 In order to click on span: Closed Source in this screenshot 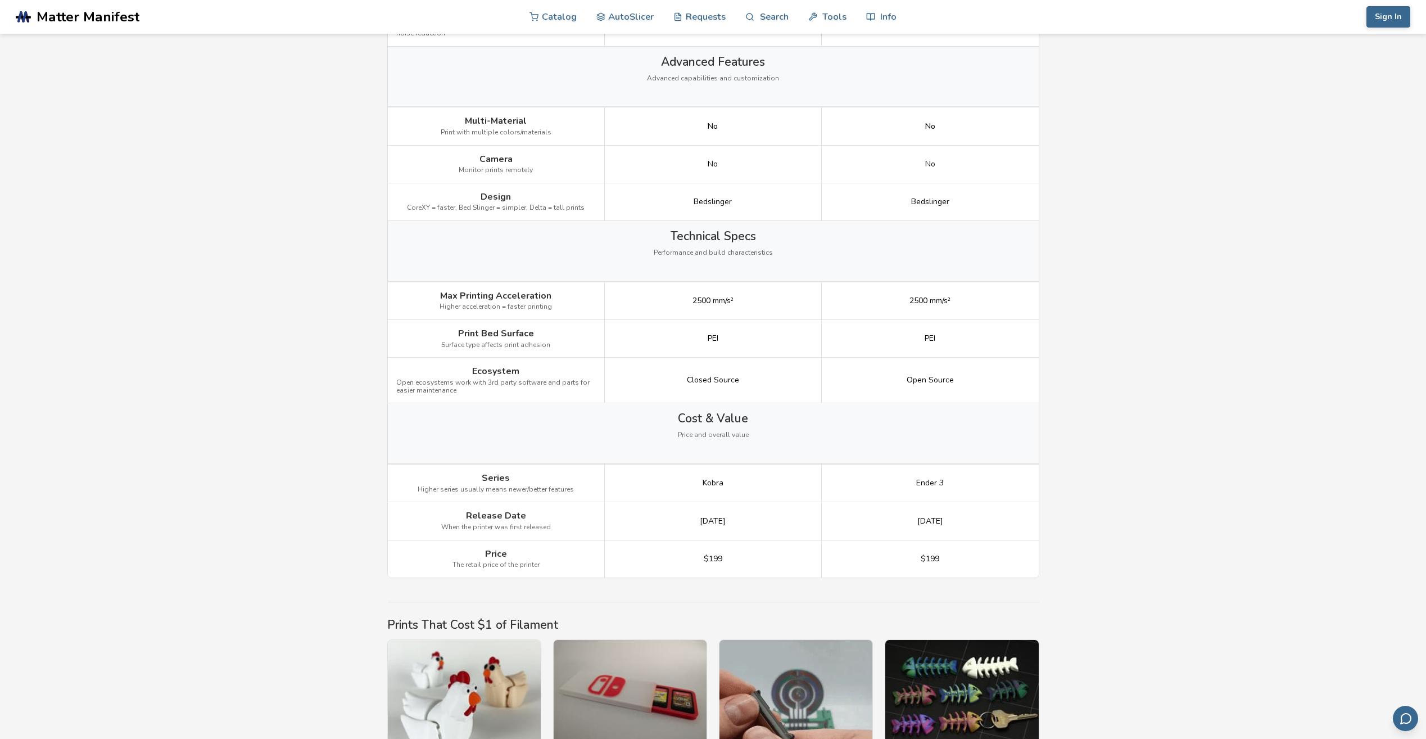, I will do `click(713, 380)`.